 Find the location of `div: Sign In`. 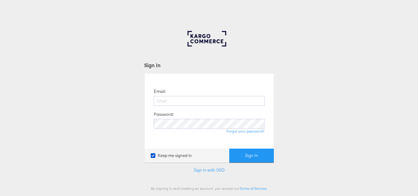

div: Sign In is located at coordinates (209, 65).